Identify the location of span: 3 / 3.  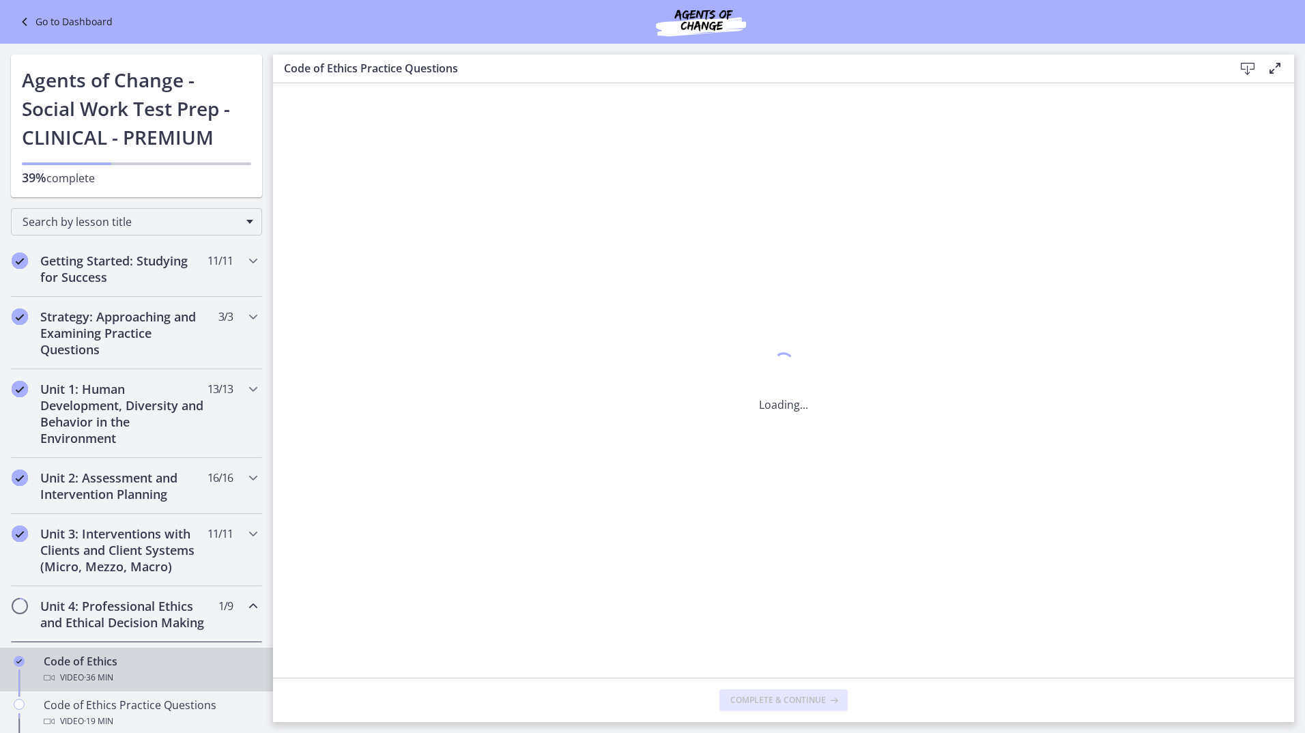
(225, 317).